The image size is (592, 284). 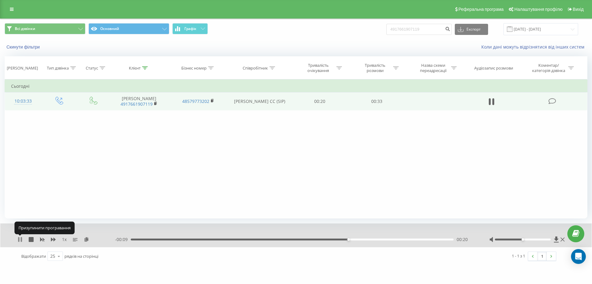 I want to click on button: Графік, so click(x=190, y=29).